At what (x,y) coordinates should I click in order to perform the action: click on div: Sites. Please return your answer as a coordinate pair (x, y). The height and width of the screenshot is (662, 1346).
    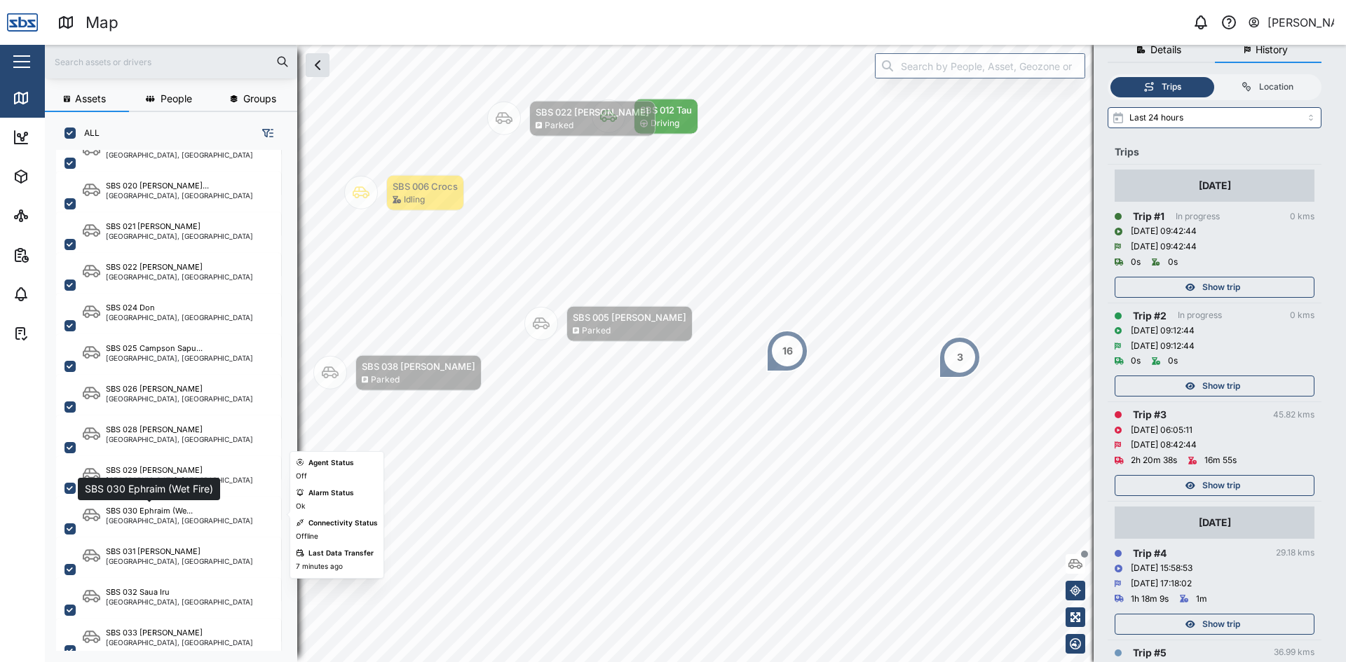
    Looking at the image, I should click on (53, 216).